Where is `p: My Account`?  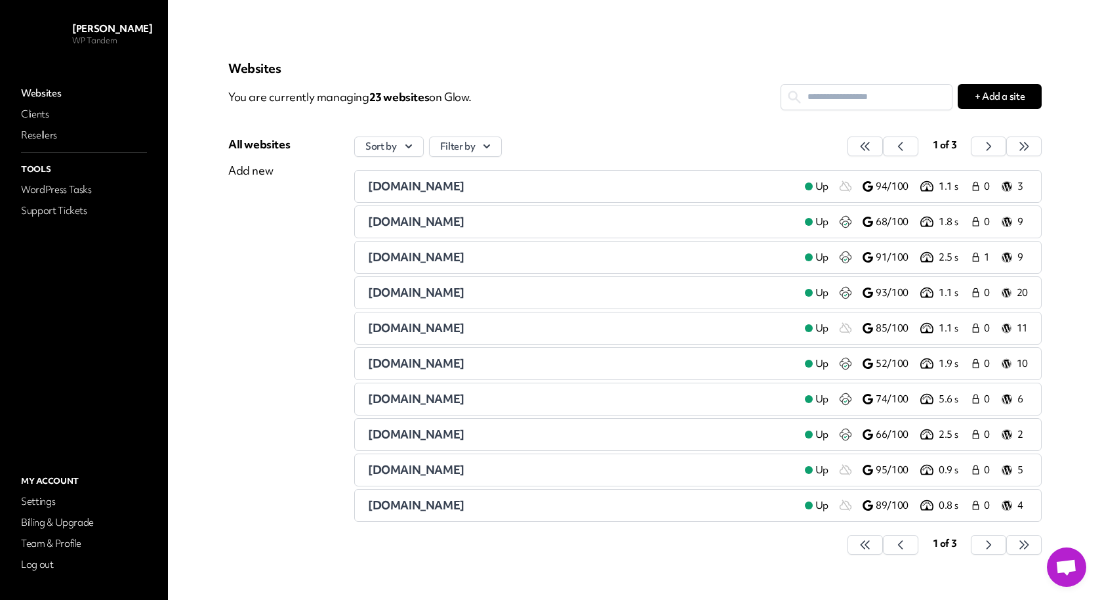
p: My Account is located at coordinates (84, 481).